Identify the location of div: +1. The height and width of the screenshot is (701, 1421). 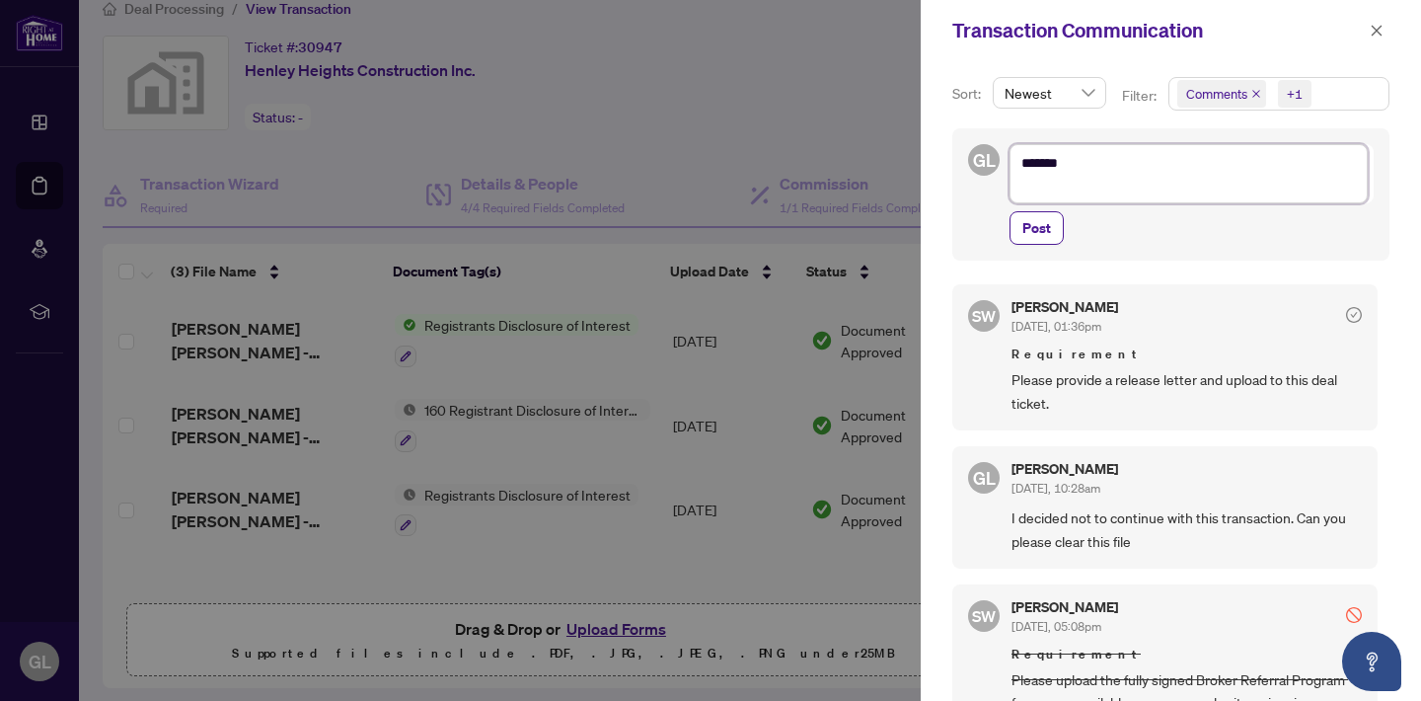
(1295, 94).